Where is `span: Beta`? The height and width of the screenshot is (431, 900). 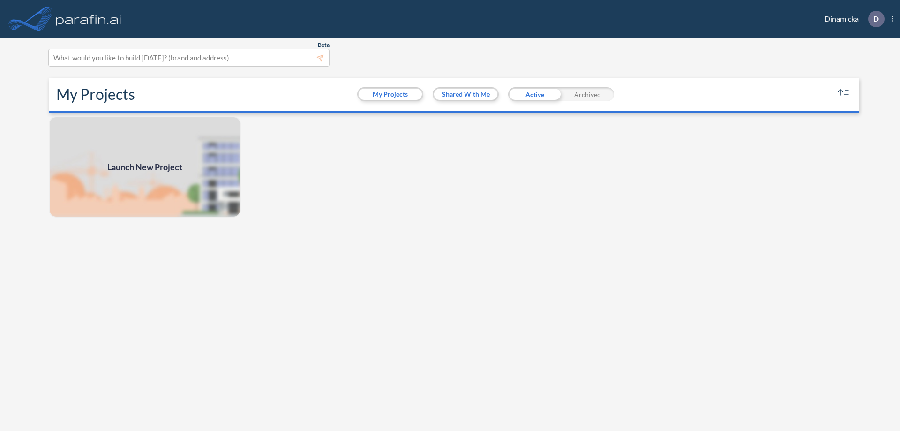
span: Beta is located at coordinates (323, 45).